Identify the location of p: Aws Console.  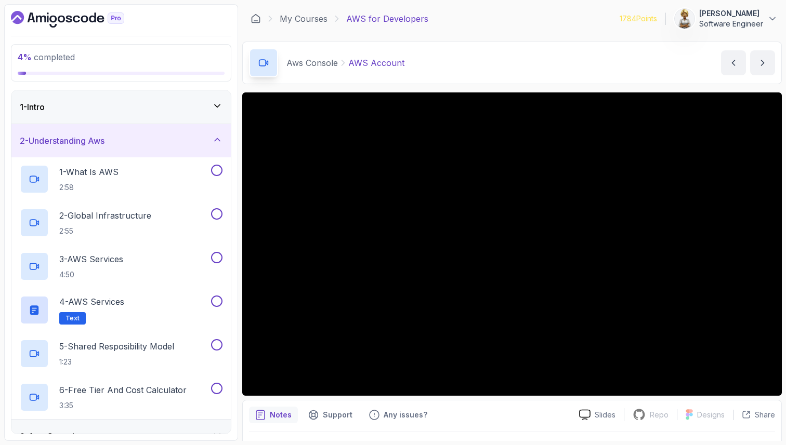
(312, 63).